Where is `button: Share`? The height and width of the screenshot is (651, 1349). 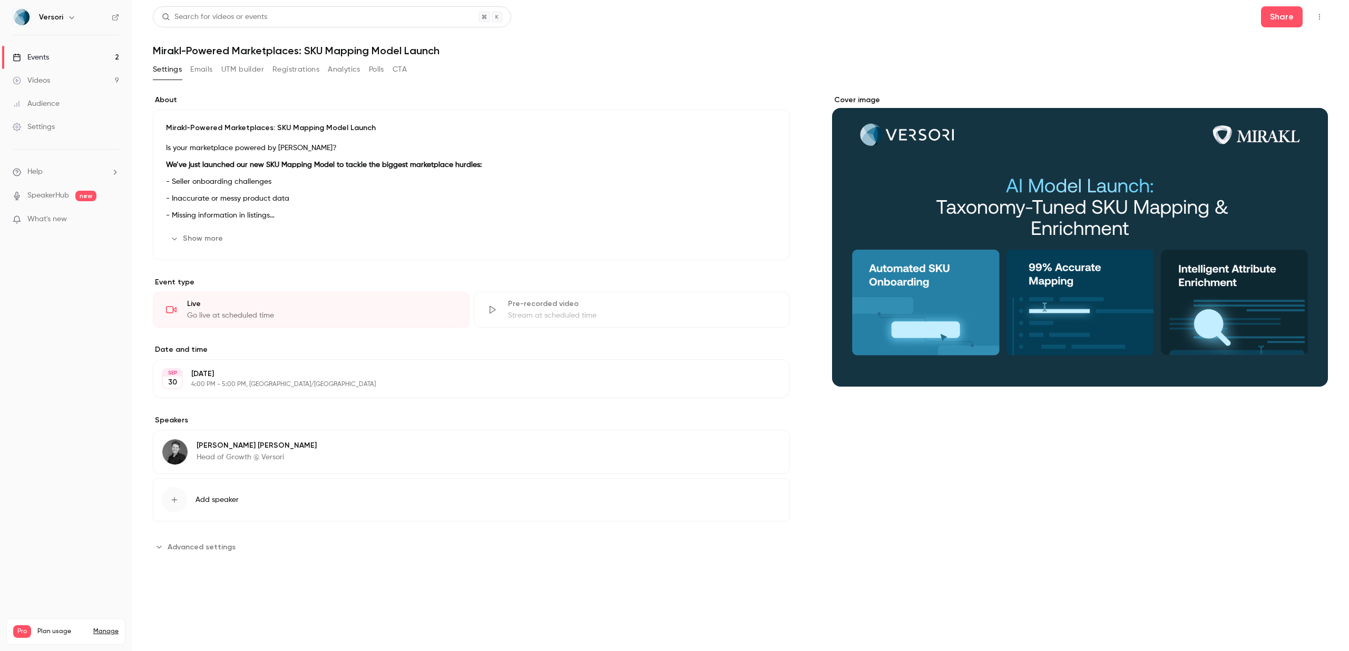 button: Share is located at coordinates (1281, 17).